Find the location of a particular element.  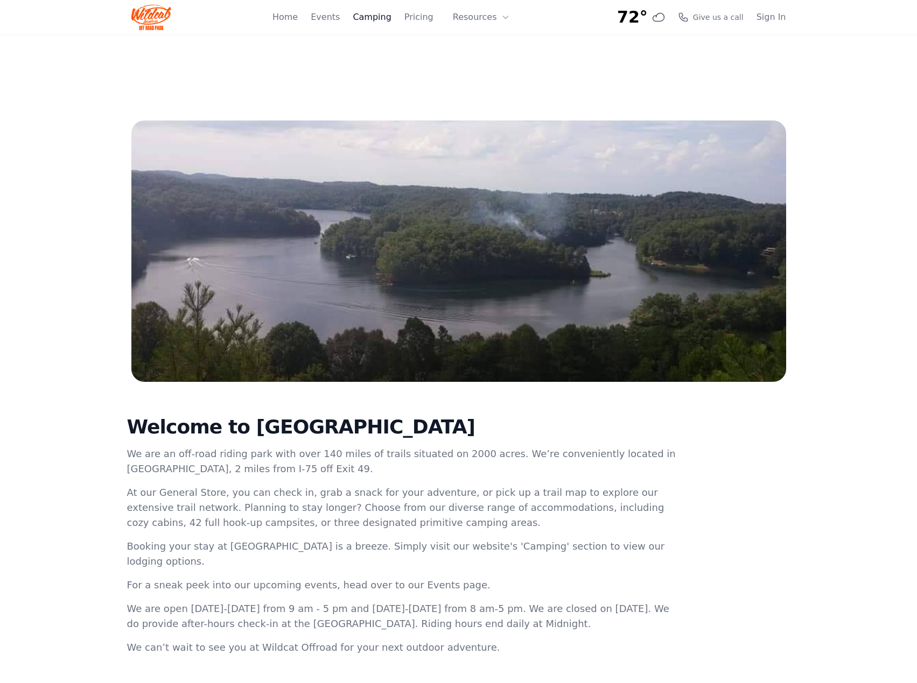

span: Give us a call is located at coordinates (718, 17).